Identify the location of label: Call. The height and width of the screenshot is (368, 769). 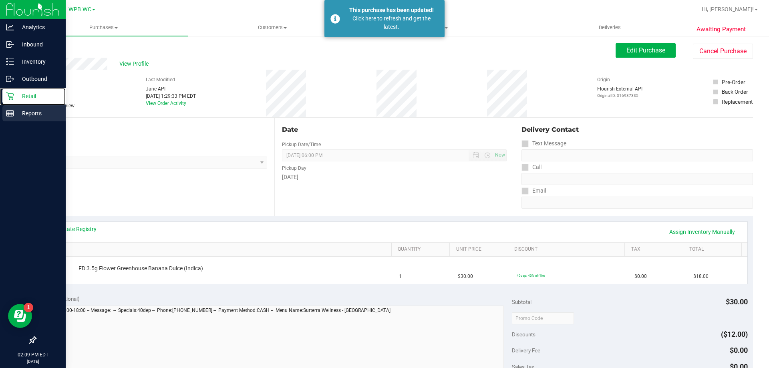
(531, 167).